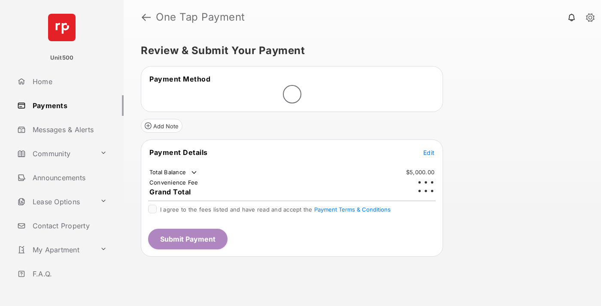 The height and width of the screenshot is (306, 601). I want to click on button: I agree to the fees listed and have read and accept the, so click(352, 209).